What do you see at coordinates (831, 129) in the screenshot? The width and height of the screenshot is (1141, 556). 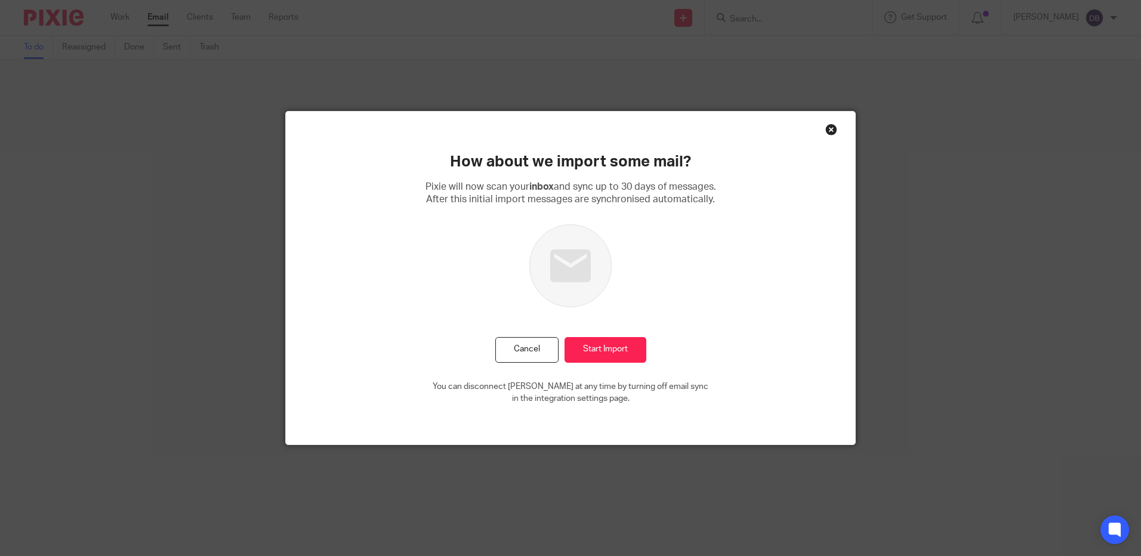 I see `div: Close this dialog window` at bounding box center [831, 129].